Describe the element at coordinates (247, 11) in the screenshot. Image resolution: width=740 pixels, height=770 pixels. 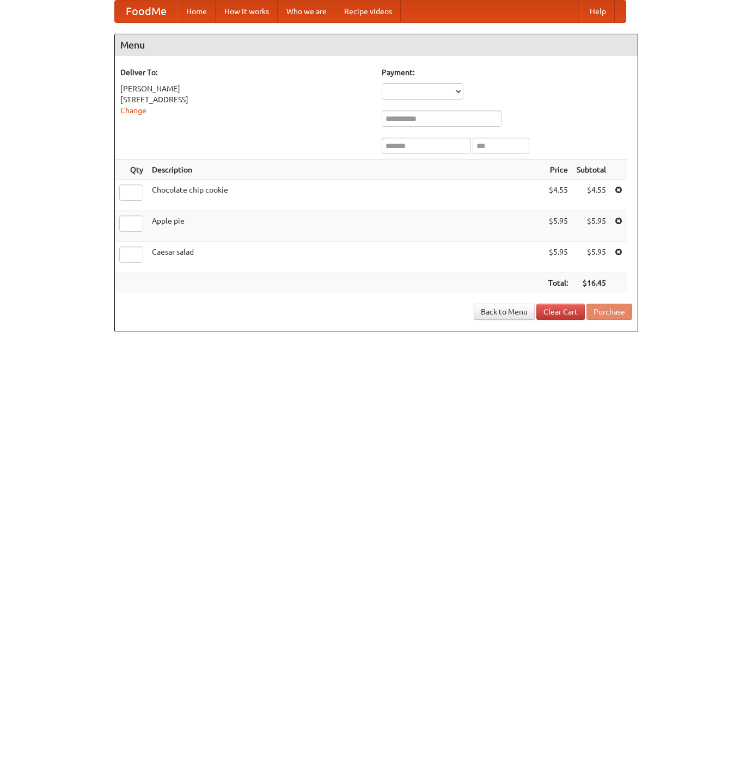
I see `a: How it works` at that location.